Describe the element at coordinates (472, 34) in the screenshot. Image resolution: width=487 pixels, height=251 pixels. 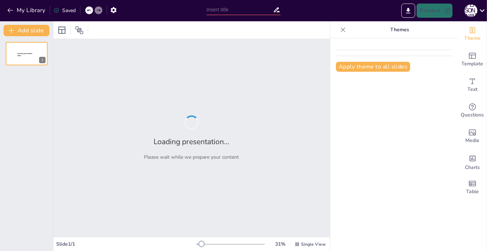
I see `div: Change the overall theme` at that location.